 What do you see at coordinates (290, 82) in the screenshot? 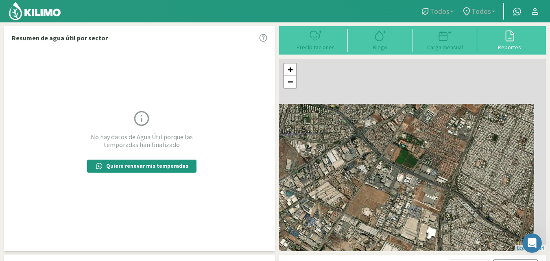
I see `a: Zoom out` at bounding box center [290, 82].